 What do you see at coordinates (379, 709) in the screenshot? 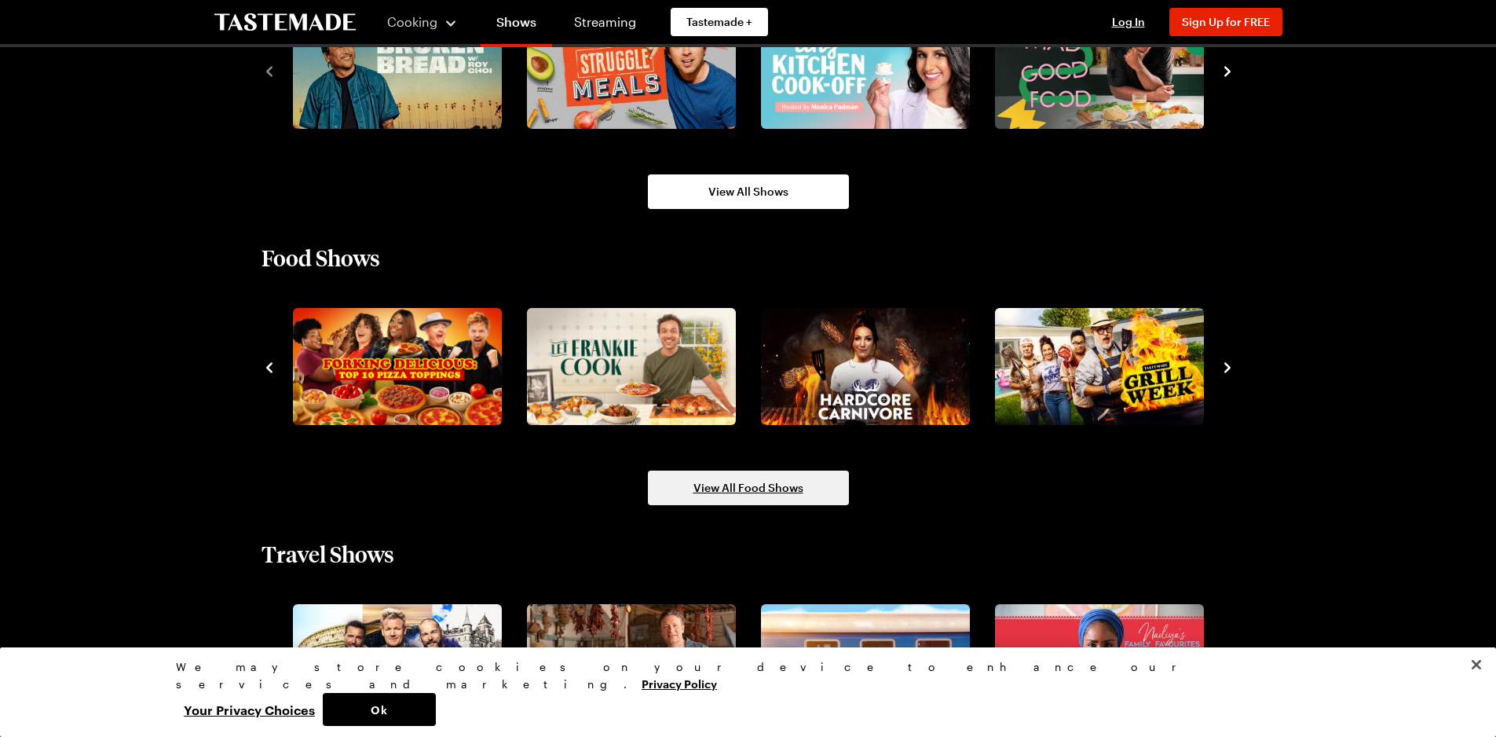
I see `button: Ok` at bounding box center [379, 709].